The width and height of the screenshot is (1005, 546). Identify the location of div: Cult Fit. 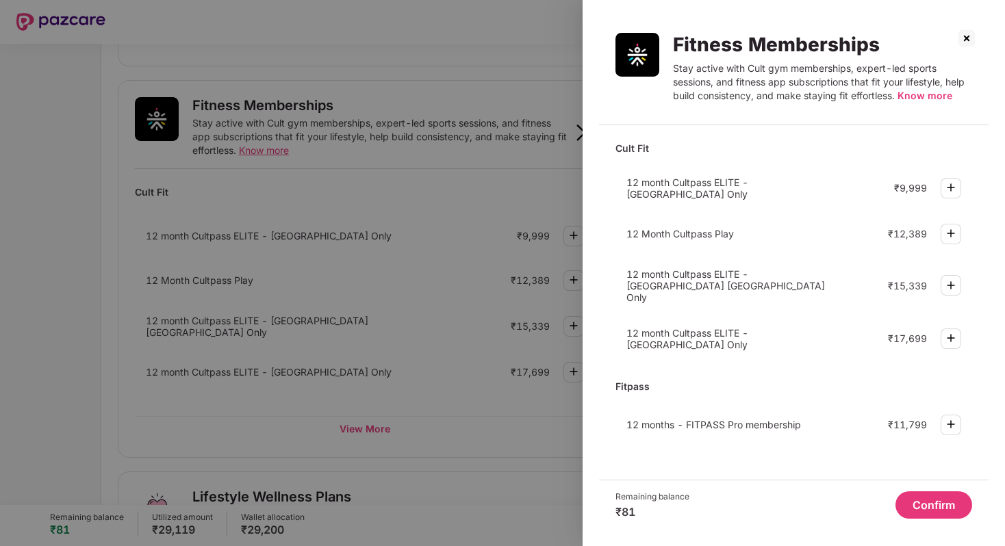
(793, 148).